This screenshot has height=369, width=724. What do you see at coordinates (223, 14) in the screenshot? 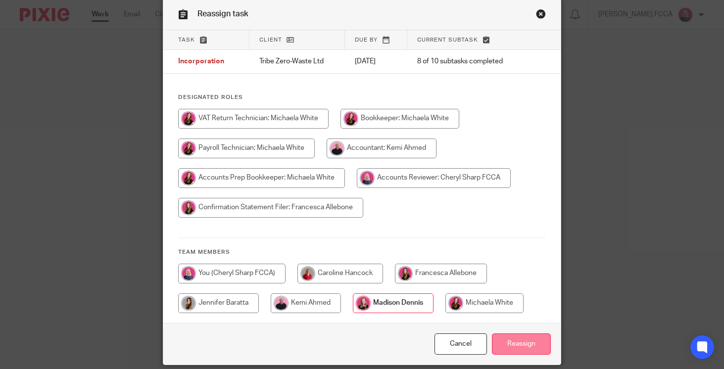
I see `span: Reassign task` at bounding box center [223, 14].